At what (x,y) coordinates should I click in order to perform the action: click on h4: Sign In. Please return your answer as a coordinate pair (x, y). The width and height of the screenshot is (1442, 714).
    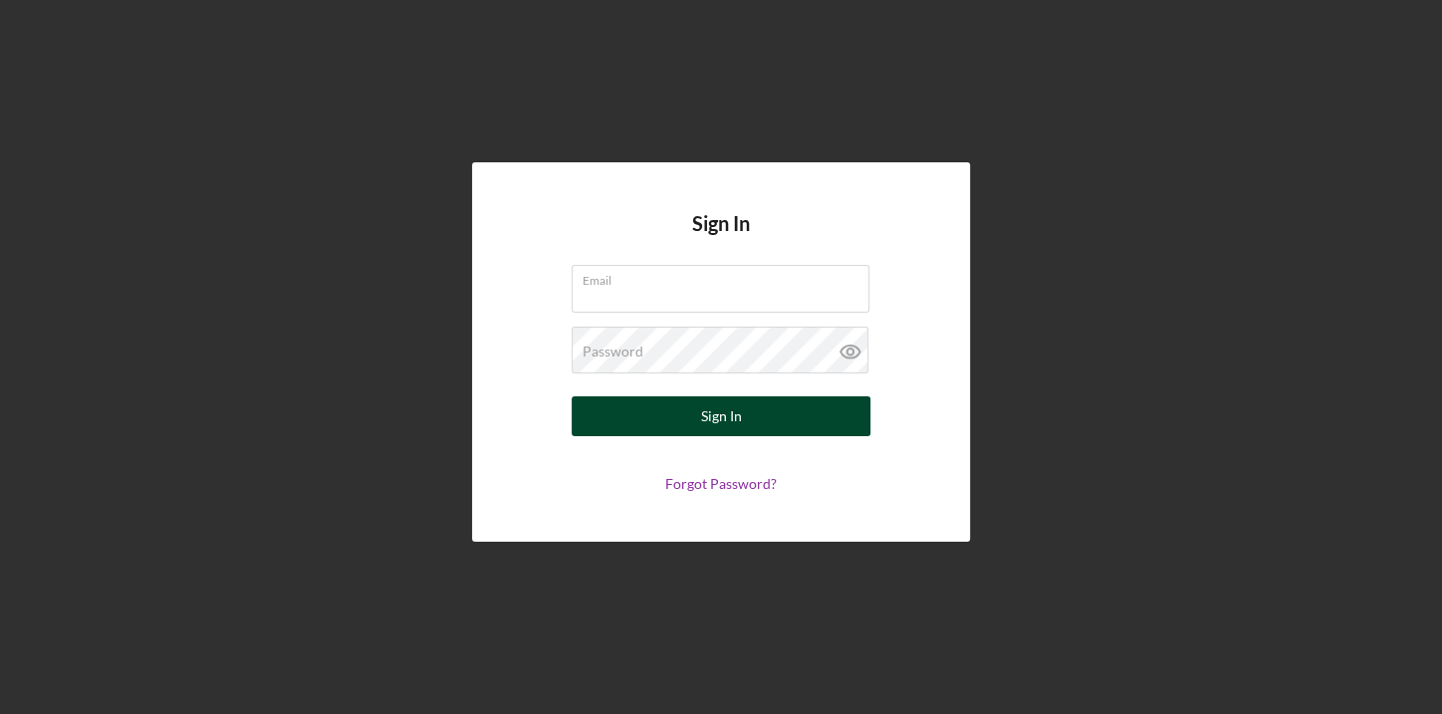
    Looking at the image, I should click on (721, 238).